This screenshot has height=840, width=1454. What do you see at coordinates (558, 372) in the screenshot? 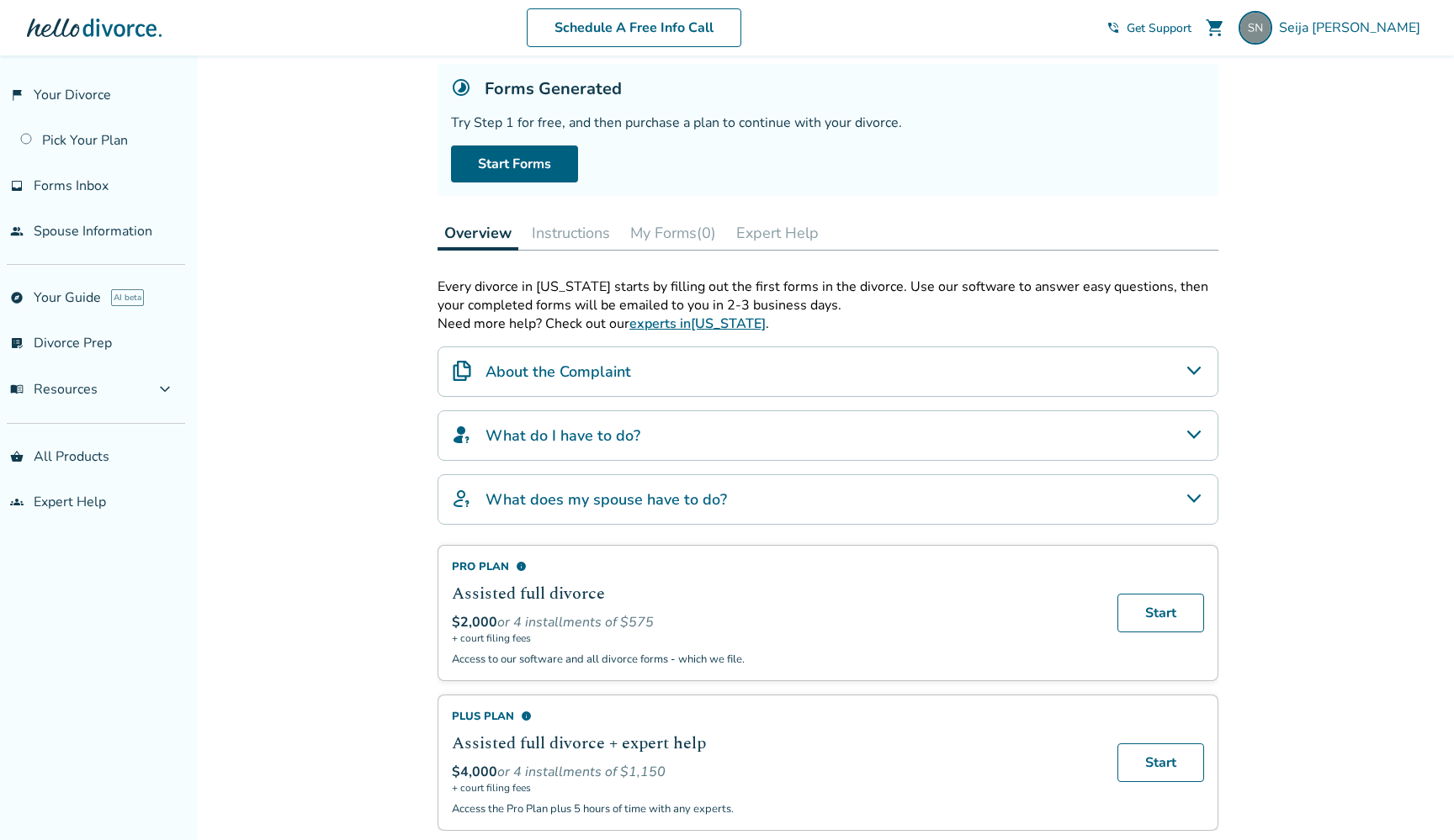
I see `h4: About the Complaint` at bounding box center [558, 372].